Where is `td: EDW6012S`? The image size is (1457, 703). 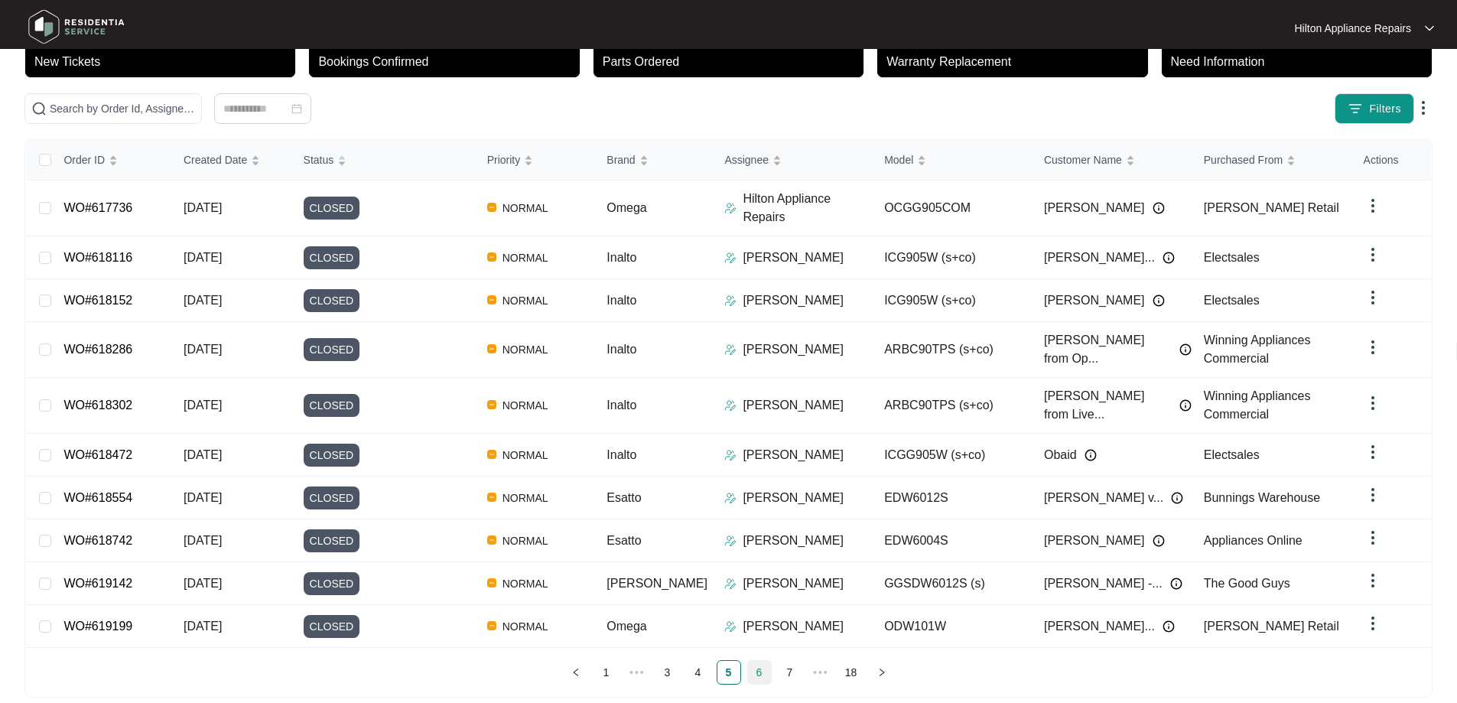 td: EDW6012S is located at coordinates (951, 498).